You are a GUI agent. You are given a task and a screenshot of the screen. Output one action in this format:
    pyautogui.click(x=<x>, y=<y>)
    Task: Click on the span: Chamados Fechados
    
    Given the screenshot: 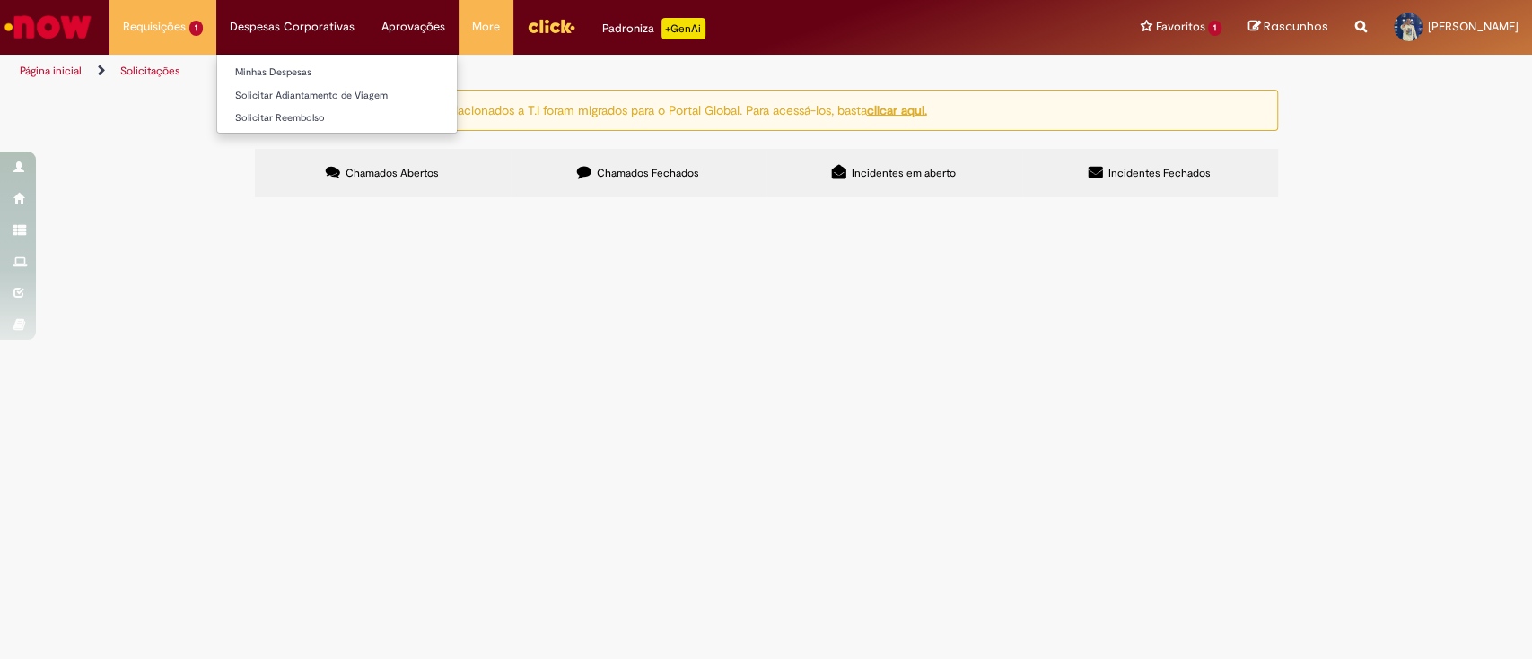 What is the action you would take?
    pyautogui.click(x=648, y=173)
    